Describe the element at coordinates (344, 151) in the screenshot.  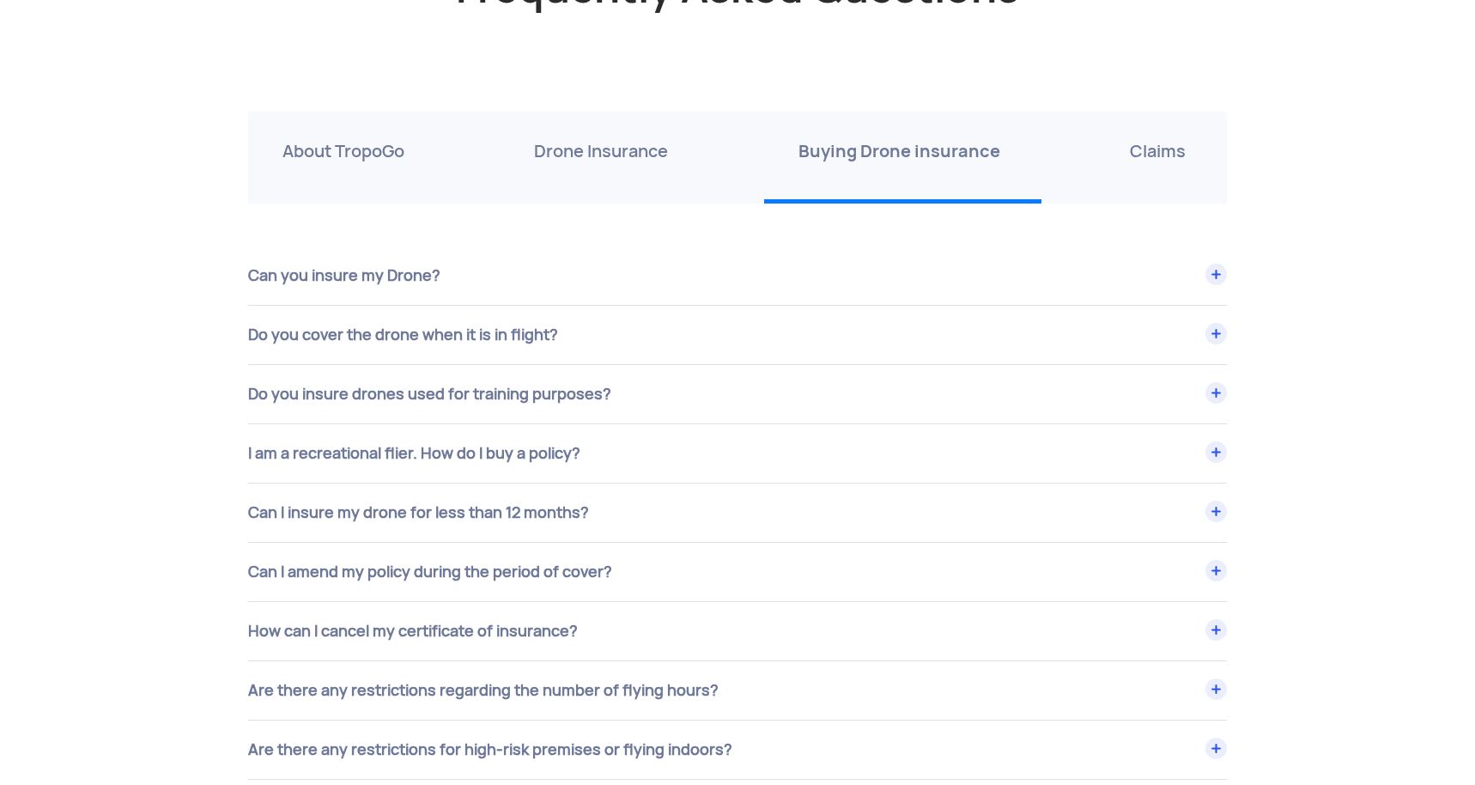
I see `p: About TropoGo` at that location.